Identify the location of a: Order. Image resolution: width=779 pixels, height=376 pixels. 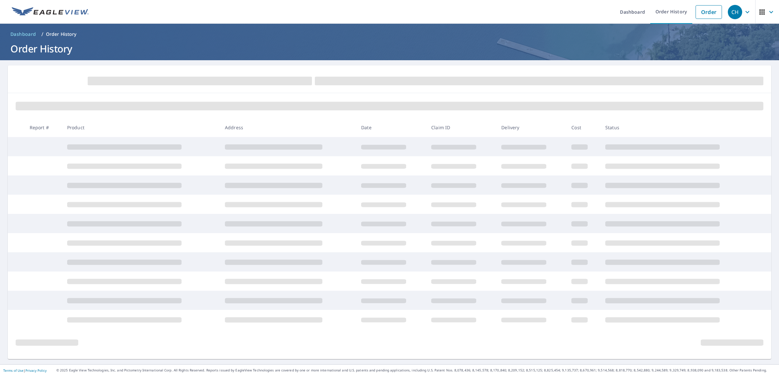
(708, 12).